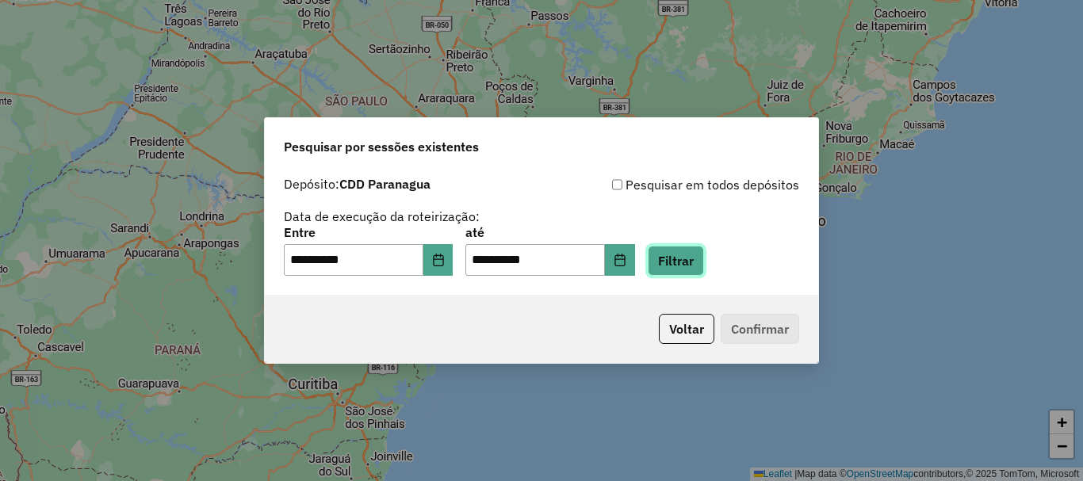 This screenshot has height=481, width=1083. What do you see at coordinates (687, 329) in the screenshot?
I see `button: Voltar` at bounding box center [687, 329].